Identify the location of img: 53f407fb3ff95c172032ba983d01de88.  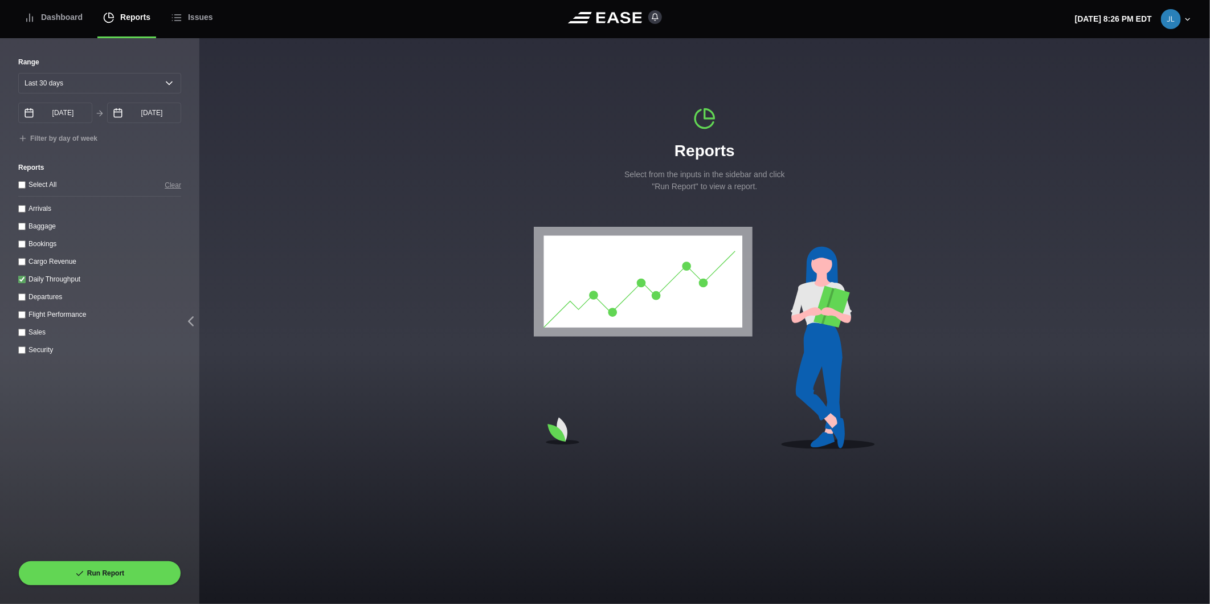
(1171, 19).